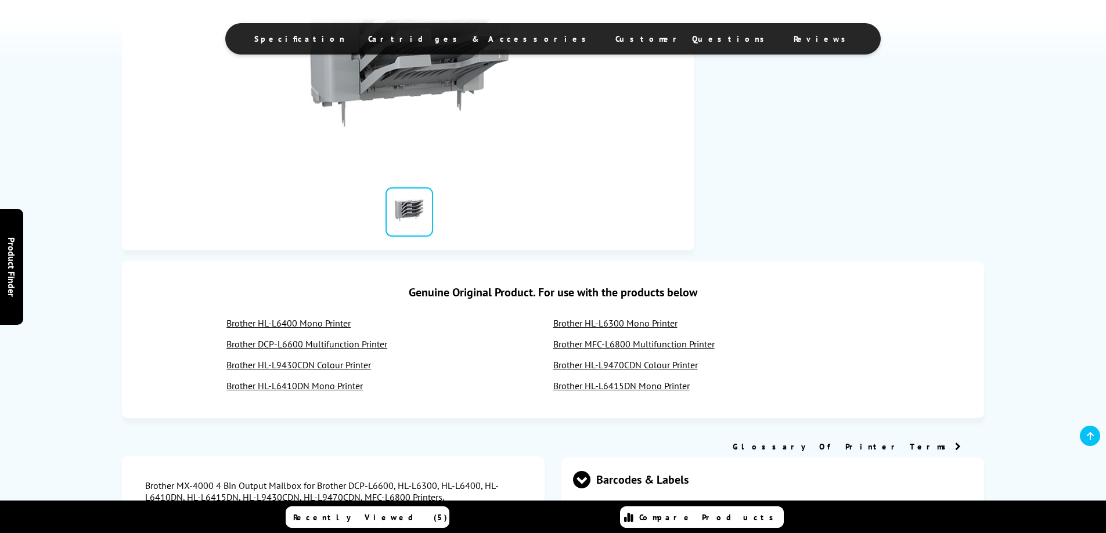  Describe the element at coordinates (702, 517) in the screenshot. I see `a: Compare Products` at that location.